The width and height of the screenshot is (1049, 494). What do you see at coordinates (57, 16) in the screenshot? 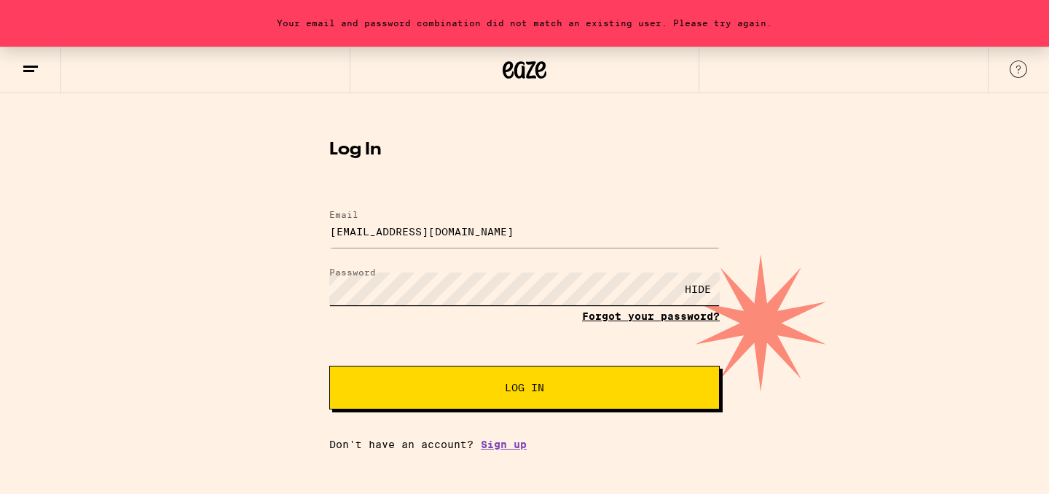
I see `span: Hi. Need any help?` at bounding box center [57, 16].